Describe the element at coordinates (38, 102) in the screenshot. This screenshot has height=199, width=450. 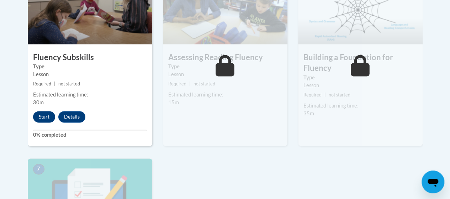
I see `span: 30m` at that location.